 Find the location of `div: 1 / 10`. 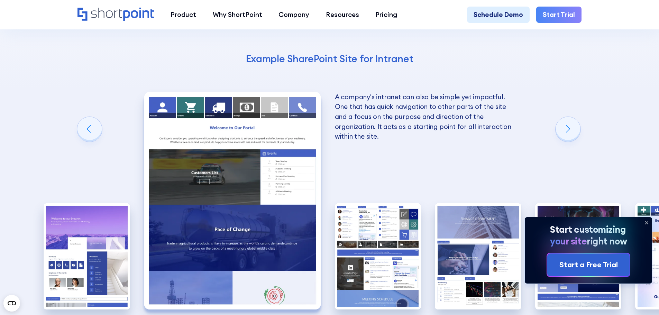

div: 1 / 10 is located at coordinates (87, 256).